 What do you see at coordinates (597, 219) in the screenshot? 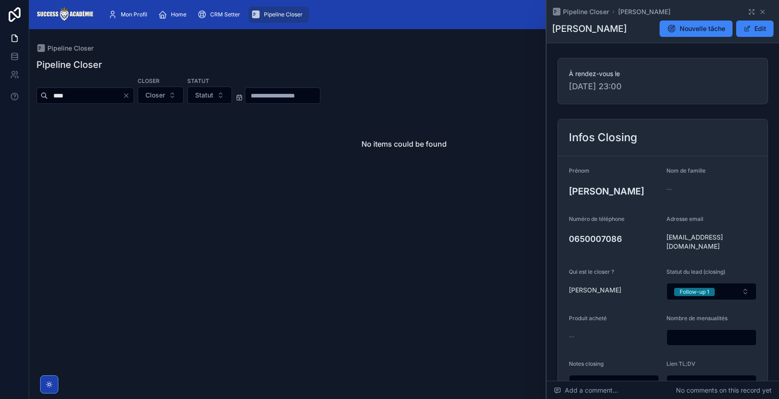
I see `span: Numéro de téléphone` at bounding box center [597, 219].